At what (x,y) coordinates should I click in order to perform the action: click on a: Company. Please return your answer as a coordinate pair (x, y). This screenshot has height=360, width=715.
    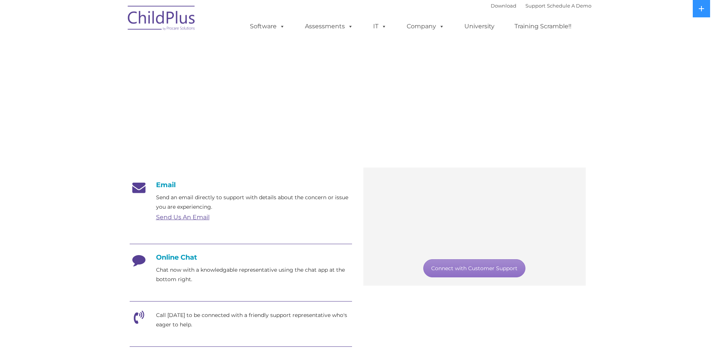
    Looking at the image, I should click on (426, 26).